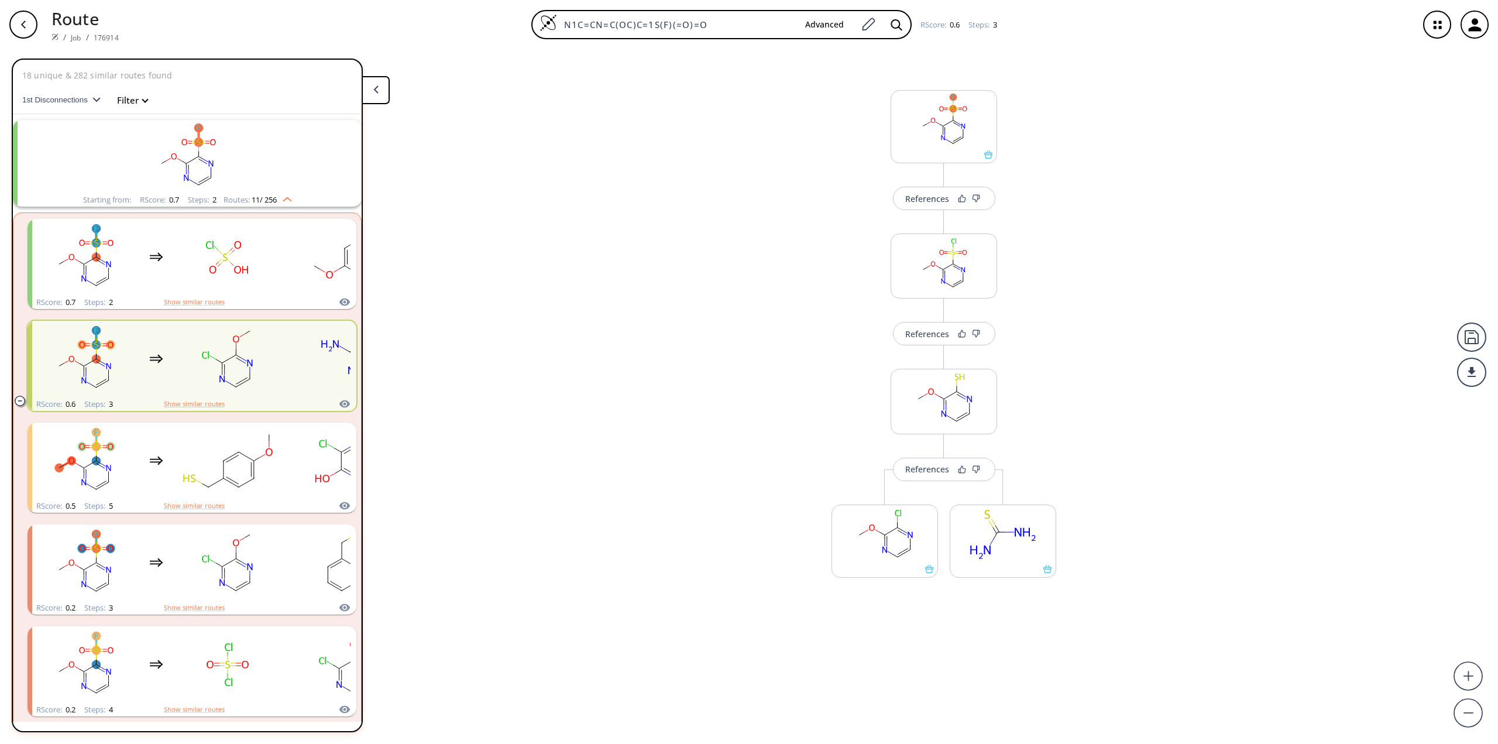 The image size is (1498, 744). Describe the element at coordinates (228, 257) in the screenshot. I see `svg: O=S(=O)(O)Cl` at that location.